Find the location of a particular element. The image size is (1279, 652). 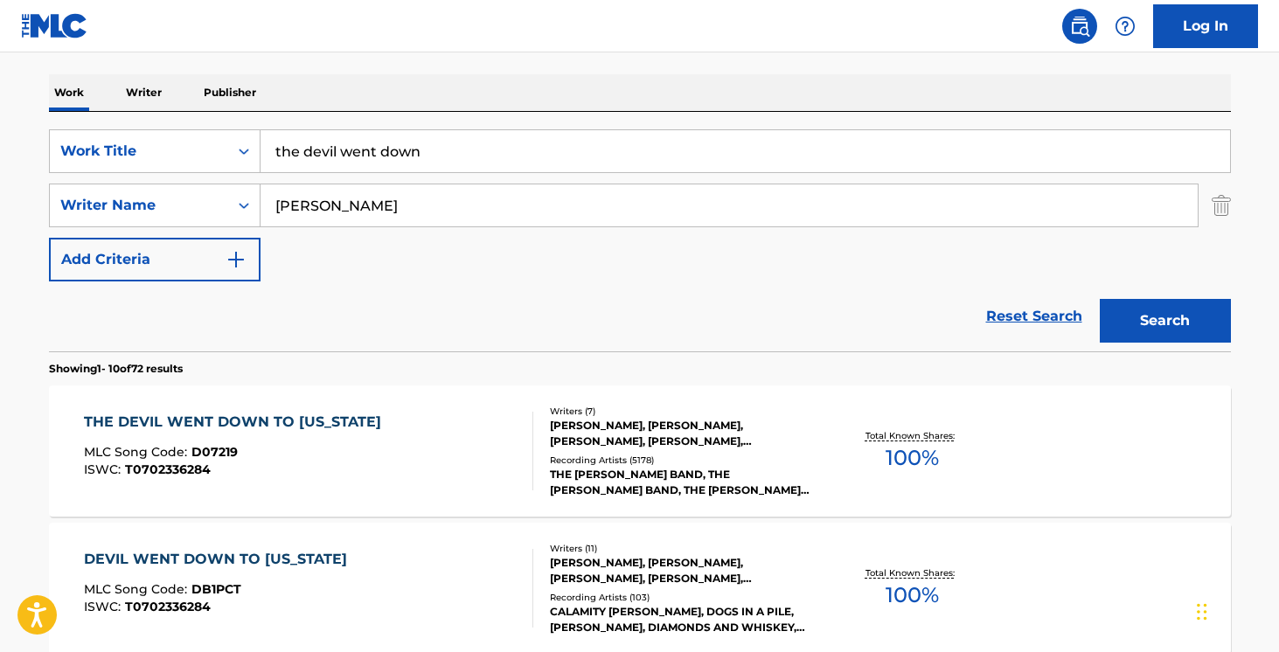

img: 9d2ae6d4665cec9f34b9.svg is located at coordinates (236, 260).